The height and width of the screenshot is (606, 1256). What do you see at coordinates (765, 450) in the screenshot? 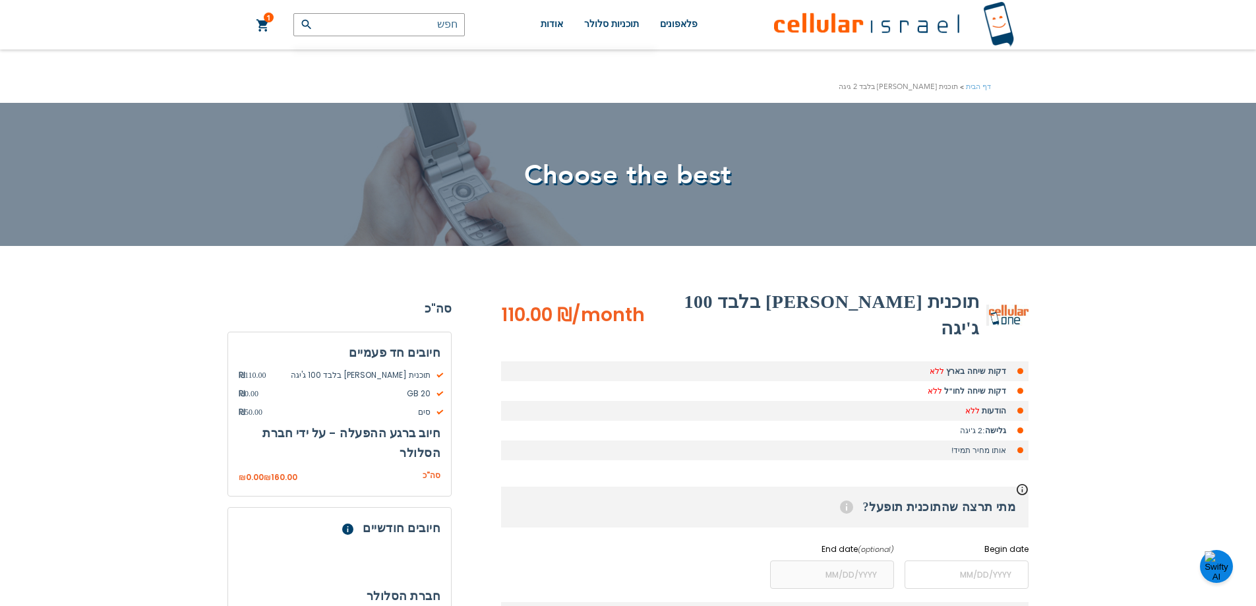
I see `li: אותו מחיר תמיד!` at bounding box center [765, 450].